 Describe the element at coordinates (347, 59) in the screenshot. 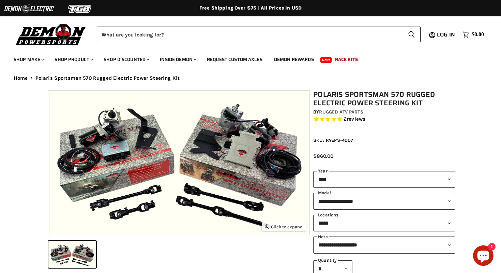

I see `a: Race Kits` at that location.